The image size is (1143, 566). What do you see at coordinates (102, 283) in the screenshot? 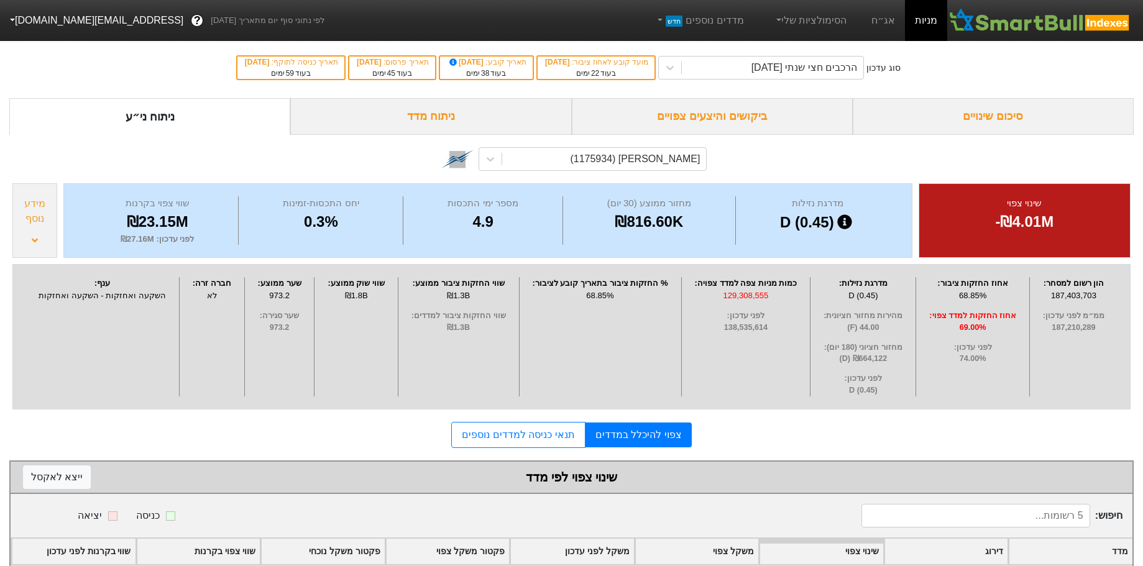
I see `div: ענף :` at bounding box center [102, 283].